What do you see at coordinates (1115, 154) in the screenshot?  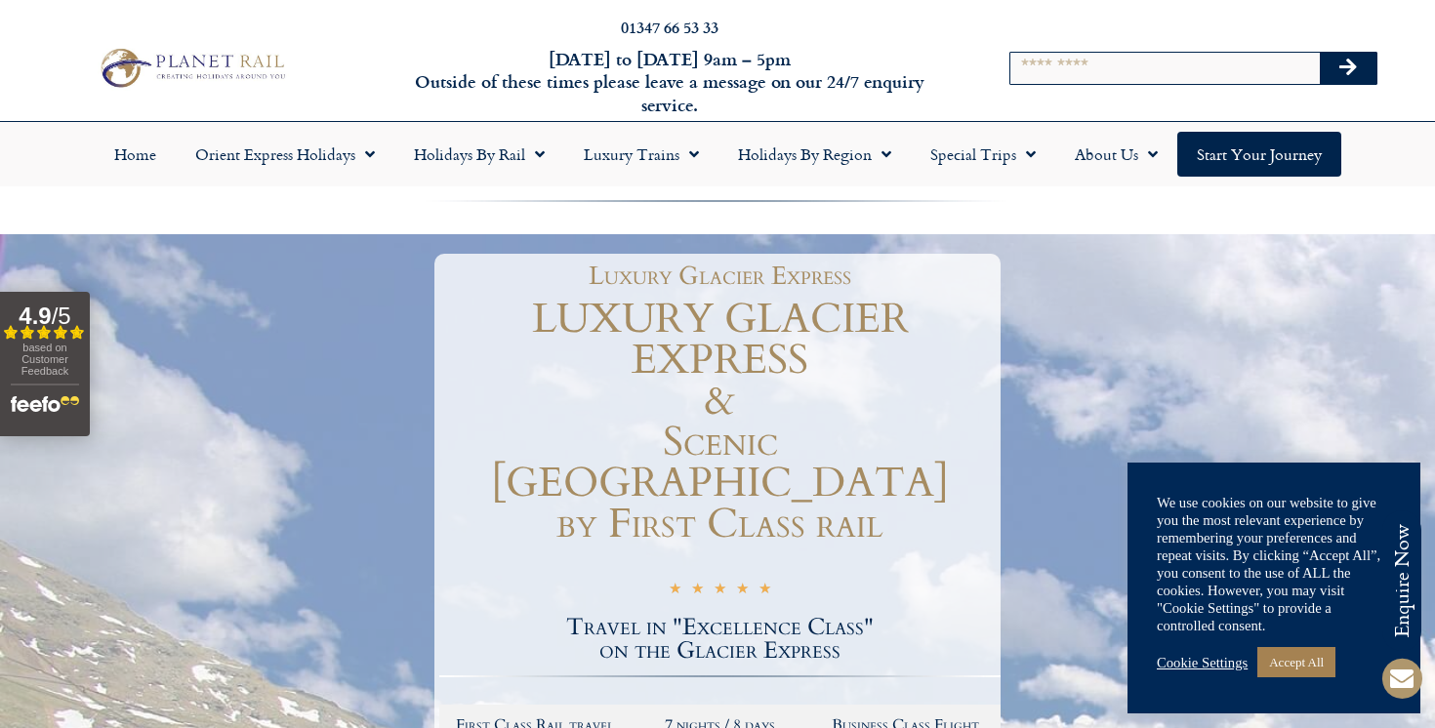 I see `a: About Us` at bounding box center [1115, 154].